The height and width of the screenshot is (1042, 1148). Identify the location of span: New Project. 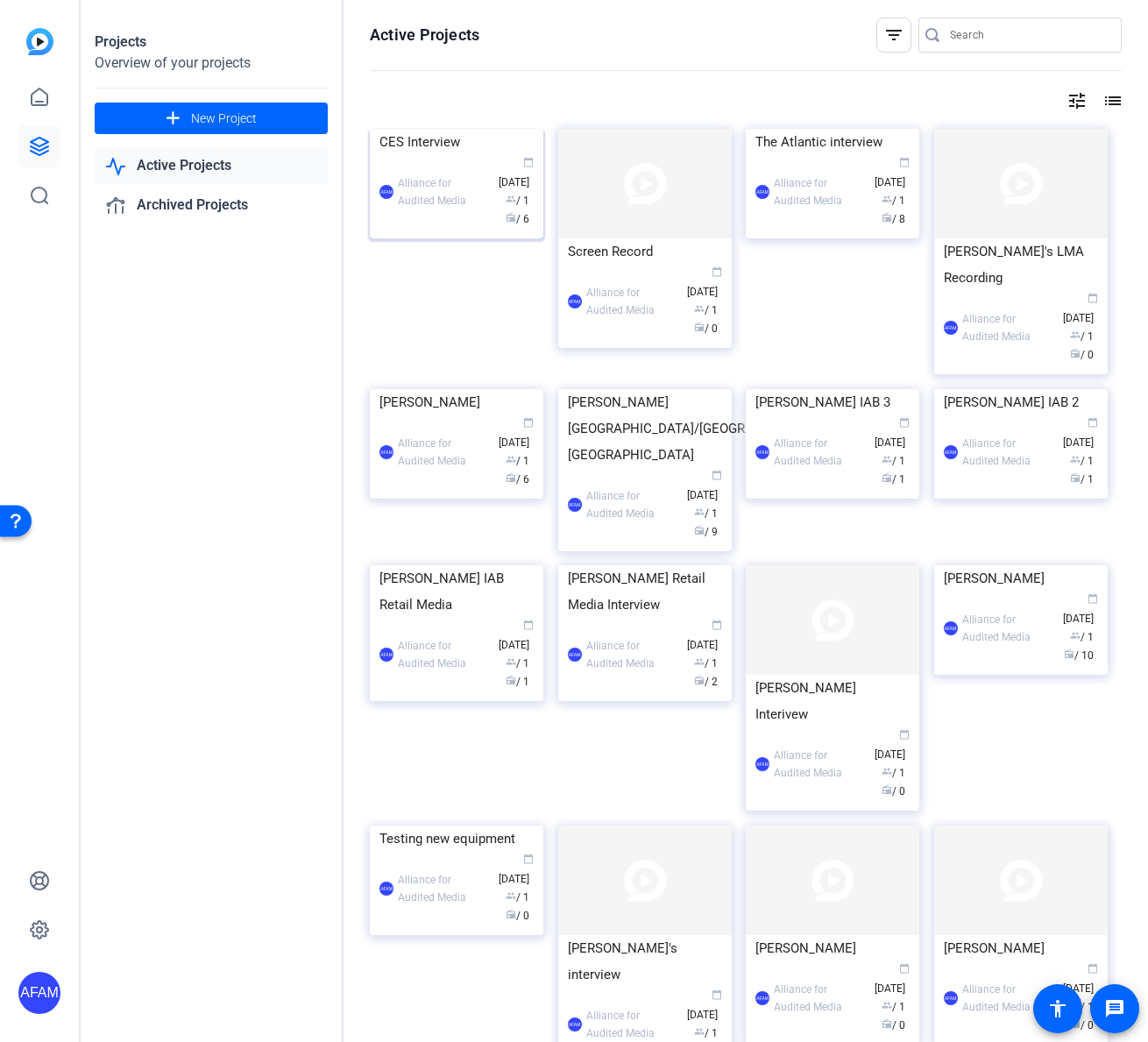
(224, 118).